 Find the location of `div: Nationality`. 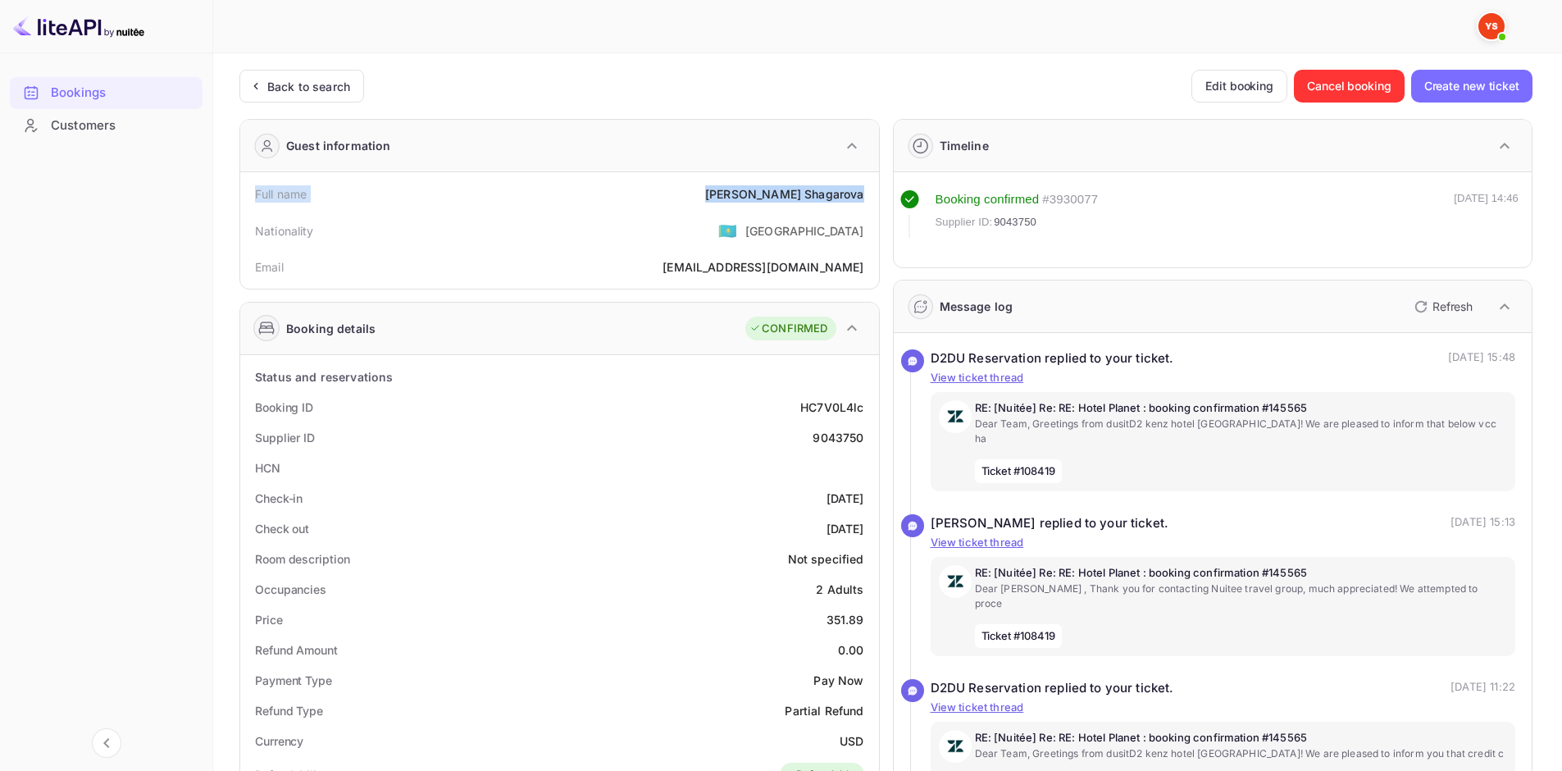

div: Nationality is located at coordinates (284, 230).